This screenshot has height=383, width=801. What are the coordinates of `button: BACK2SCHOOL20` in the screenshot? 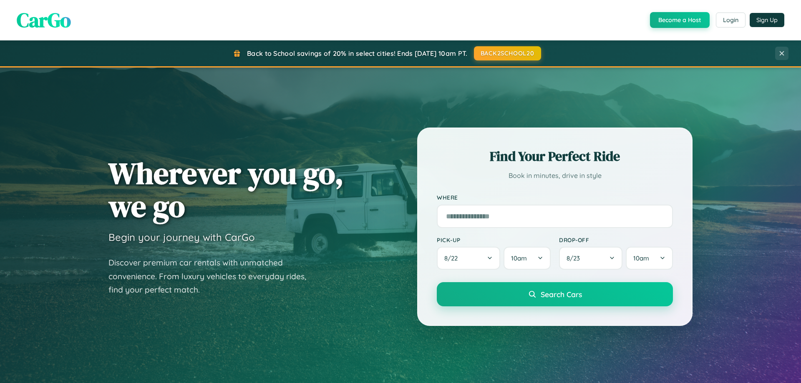 It's located at (507, 53).